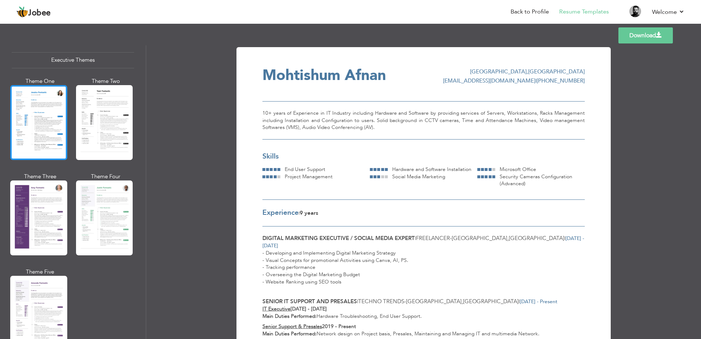 This screenshot has height=339, width=701. Describe the element at coordinates (22, 12) in the screenshot. I see `img: jobee.io` at that location.